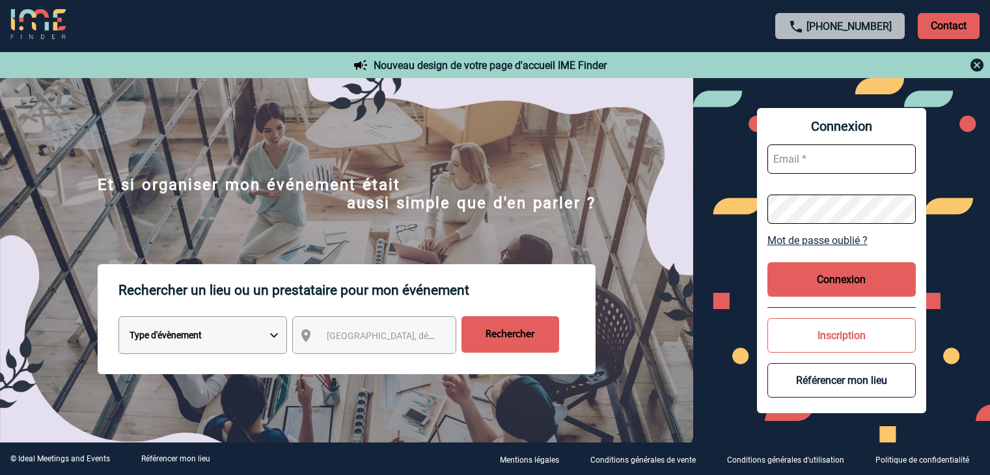 Image resolution: width=990 pixels, height=475 pixels. What do you see at coordinates (176, 459) in the screenshot?
I see `a: Référencer mon lieu` at bounding box center [176, 459].